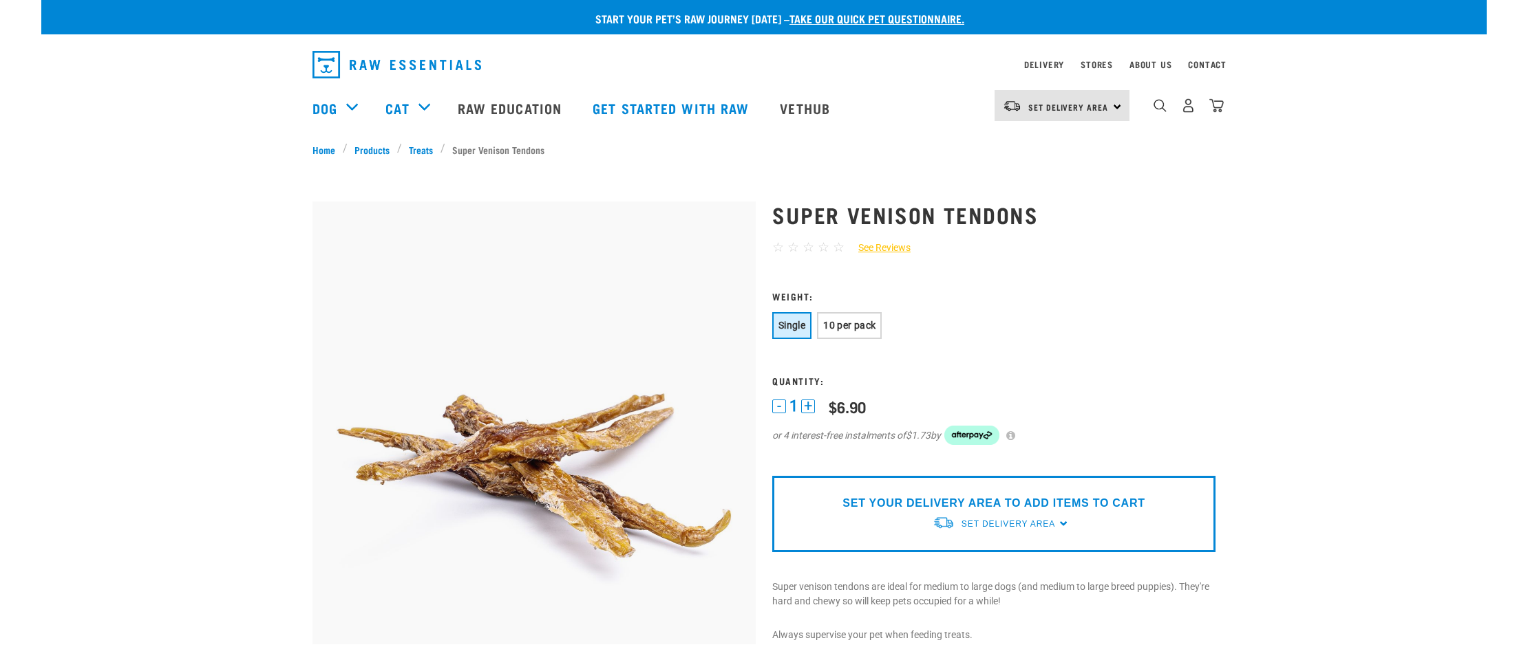 Image resolution: width=1528 pixels, height=658 pixels. Describe the element at coordinates (511, 108) in the screenshot. I see `a: Raw Education` at that location.